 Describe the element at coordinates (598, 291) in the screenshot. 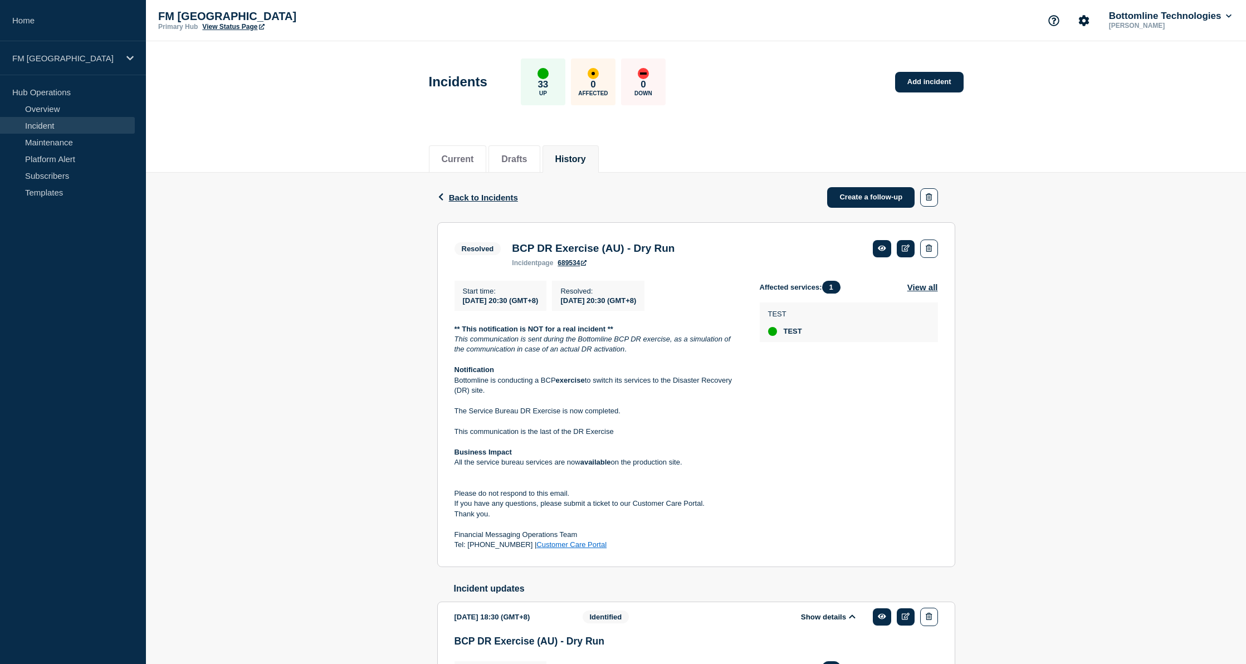

I see `p: Resolved :` at that location.